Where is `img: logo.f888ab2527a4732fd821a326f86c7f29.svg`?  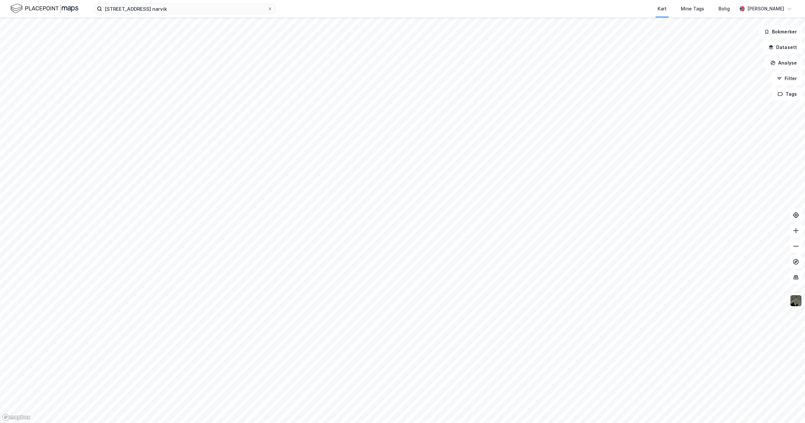
img: logo.f888ab2527a4732fd821a326f86c7f29.svg is located at coordinates (44, 8).